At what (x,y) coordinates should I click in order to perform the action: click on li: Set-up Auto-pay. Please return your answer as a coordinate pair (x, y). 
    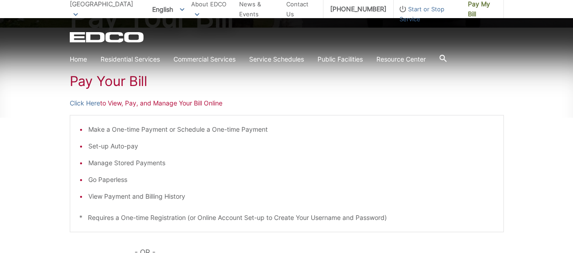
    Looking at the image, I should click on (291, 146).